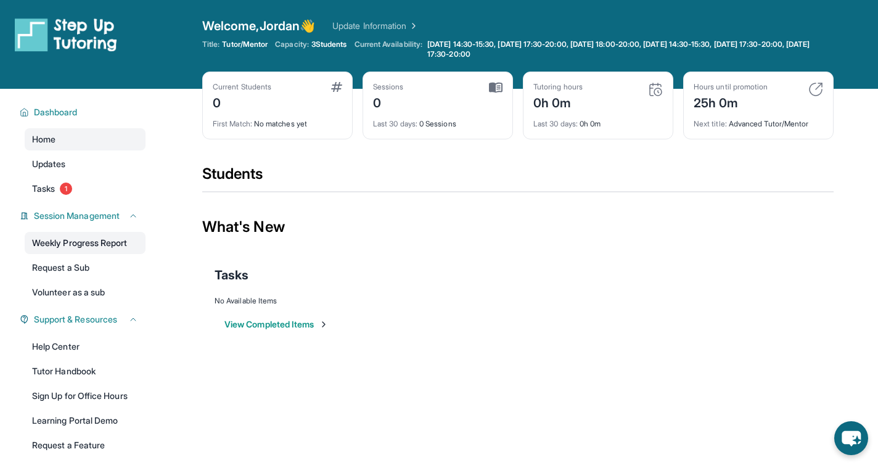  Describe the element at coordinates (731, 102) in the screenshot. I see `div: 25h 0m` at that location.